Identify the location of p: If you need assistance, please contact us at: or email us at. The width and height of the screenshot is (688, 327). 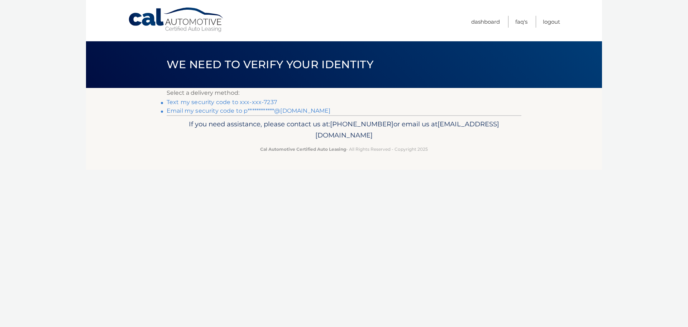
(344, 130).